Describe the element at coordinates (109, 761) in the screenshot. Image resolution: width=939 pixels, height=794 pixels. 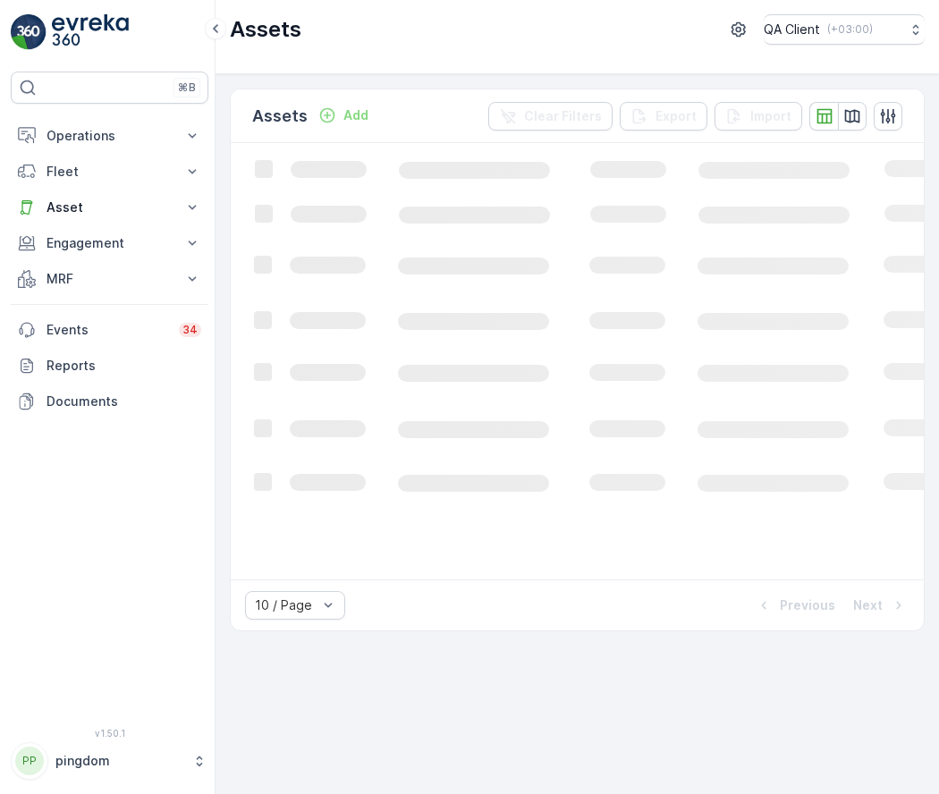
I see `button: PPpingdom` at that location.